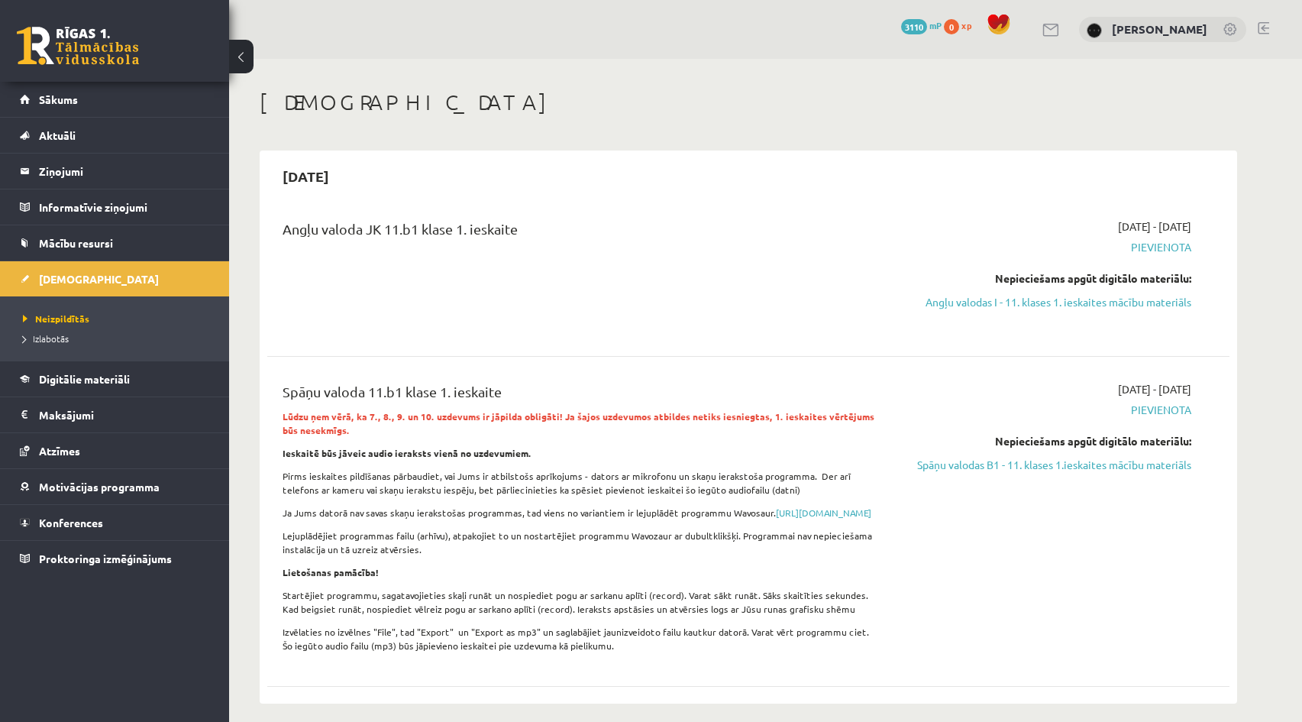  Describe the element at coordinates (118, 318) in the screenshot. I see `a: Neizpildītās` at that location.